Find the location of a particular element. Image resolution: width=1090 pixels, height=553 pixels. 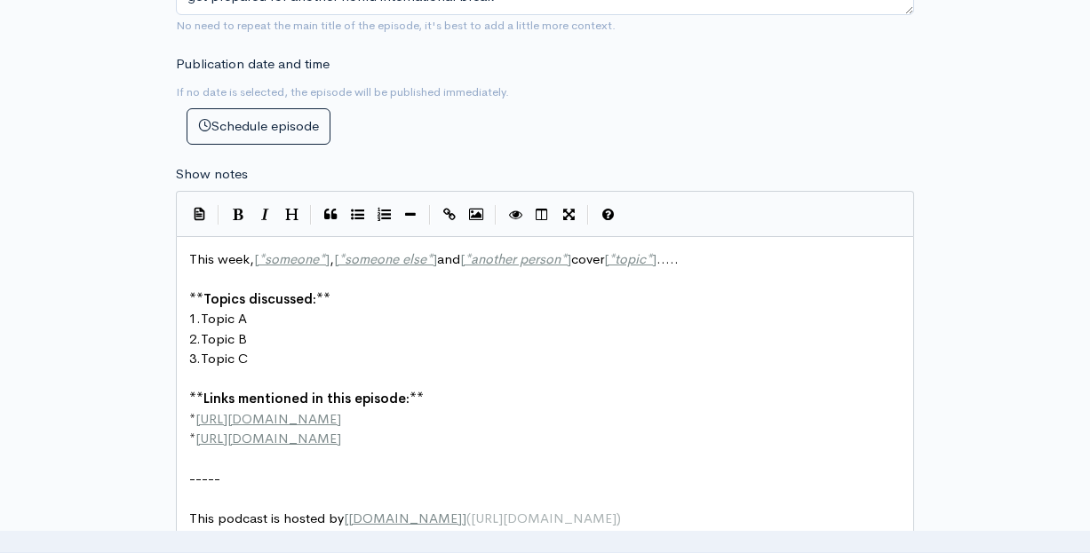

button: Insert Image is located at coordinates (476, 215).